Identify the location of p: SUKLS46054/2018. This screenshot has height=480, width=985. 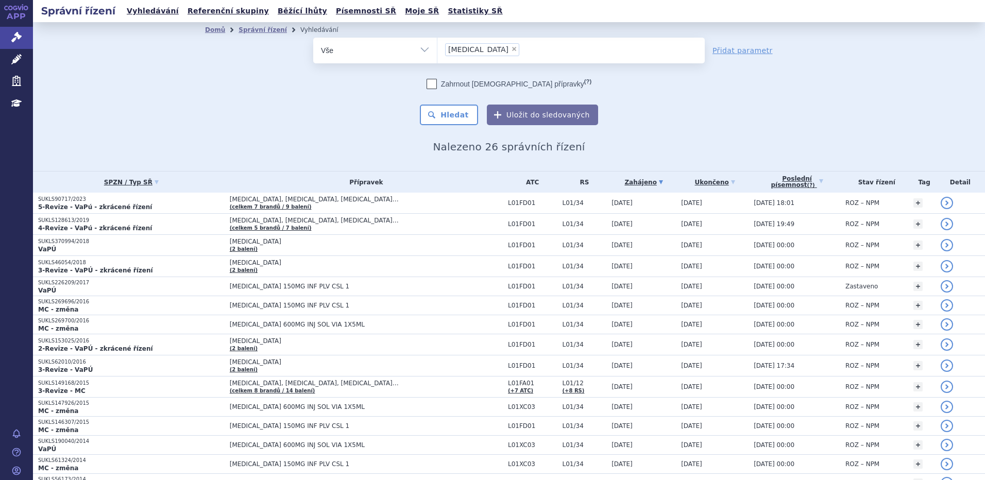
(131, 263).